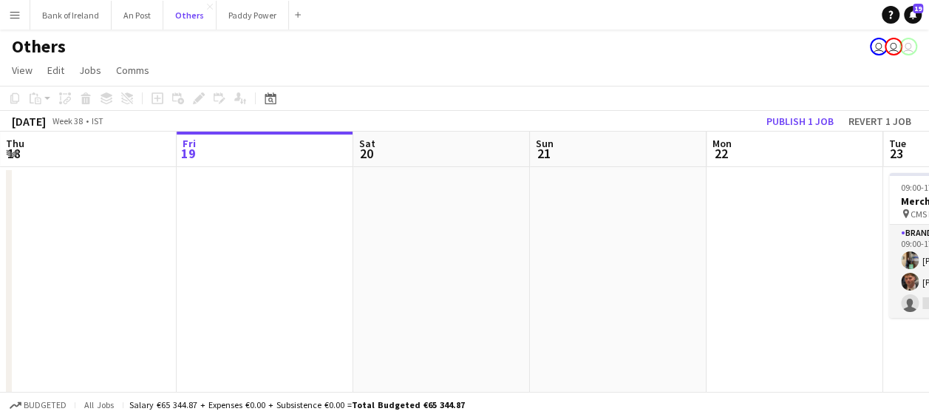  What do you see at coordinates (22, 70) in the screenshot?
I see `a: View` at bounding box center [22, 70].